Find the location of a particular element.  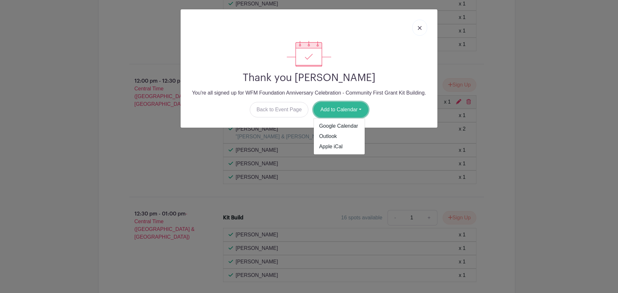

p: You're all signed up for WFM Foundation Anniversary Celebration - Community First Grant Kit Build... is located at coordinates (309, 93).